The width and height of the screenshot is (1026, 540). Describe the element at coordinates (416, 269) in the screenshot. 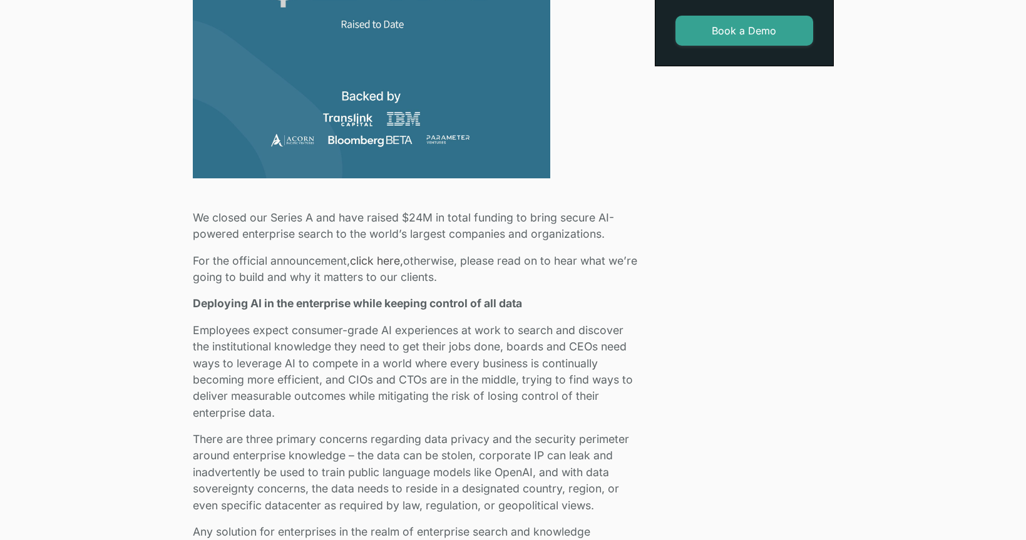

I see `p: For the official announcement, otherwise, please read on to hear what we’re going to build and wh...` at that location.